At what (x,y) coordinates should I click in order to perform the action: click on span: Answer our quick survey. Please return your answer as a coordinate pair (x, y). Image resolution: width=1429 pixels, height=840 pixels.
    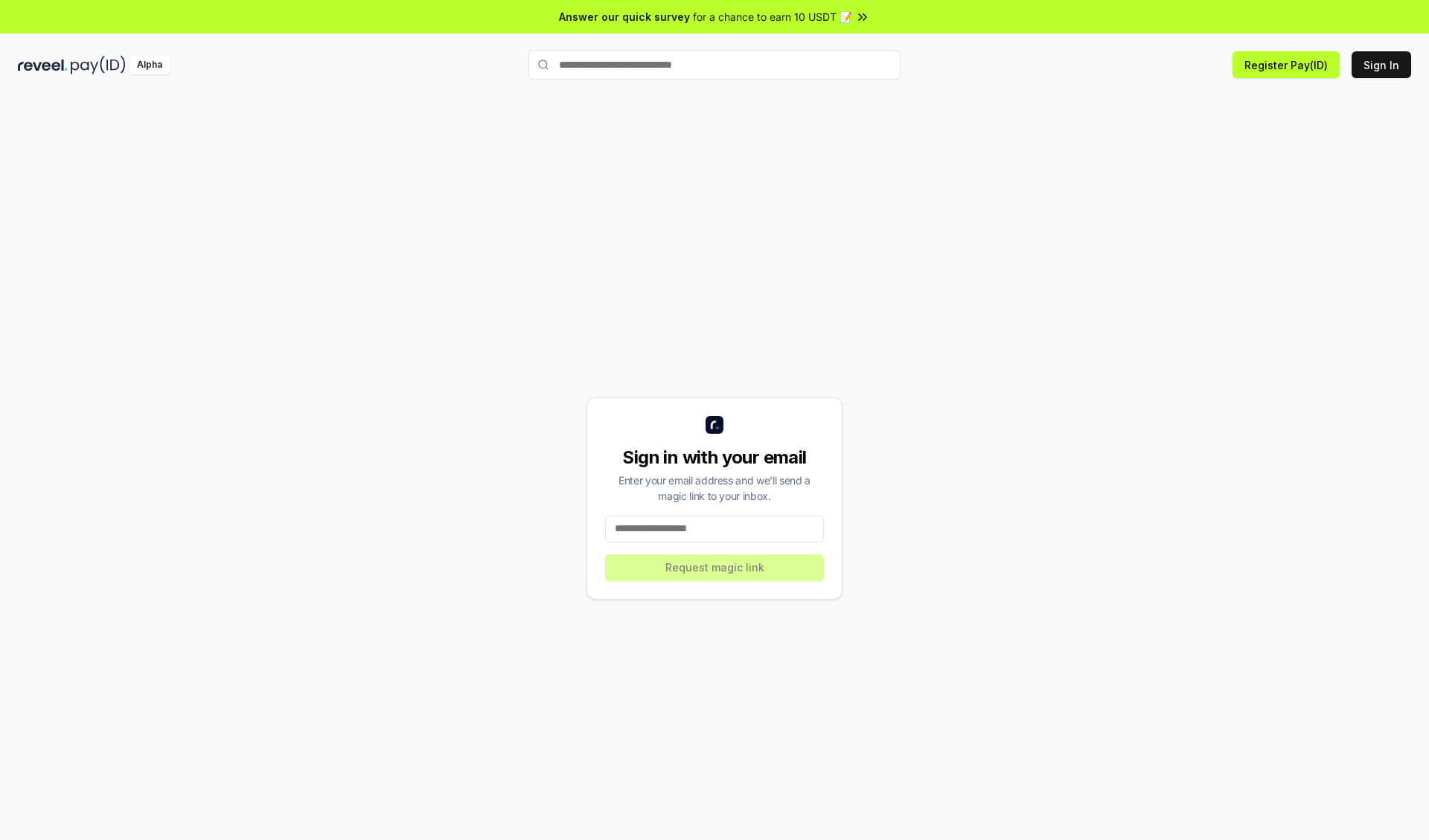
    Looking at the image, I should click on (624, 17).